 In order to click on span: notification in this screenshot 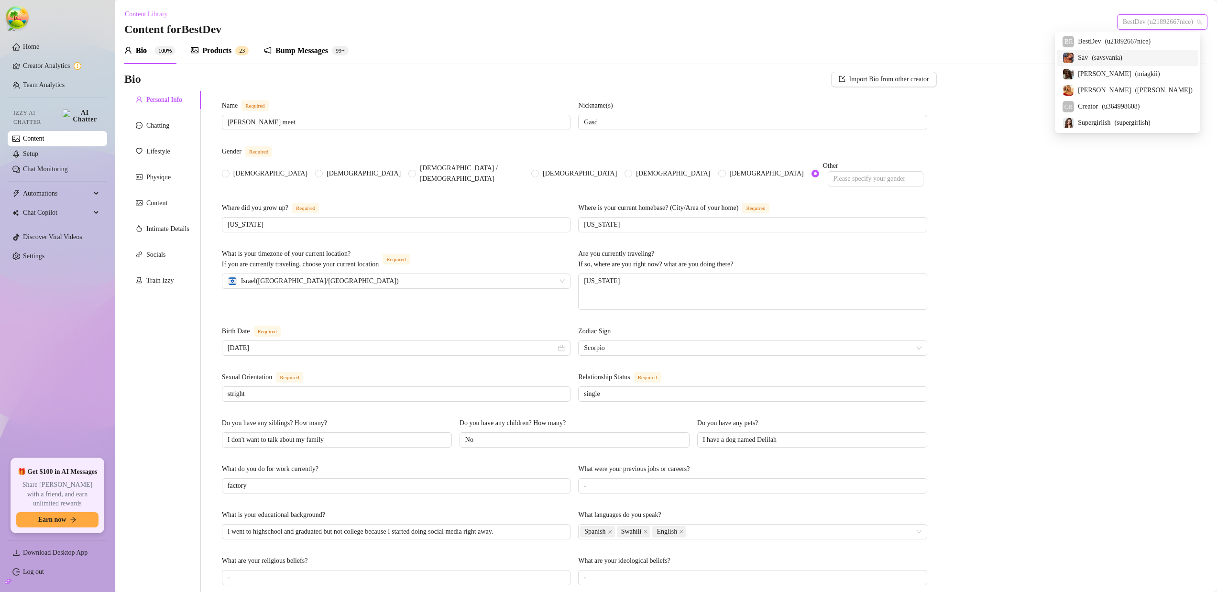, I will do `click(268, 50)`.